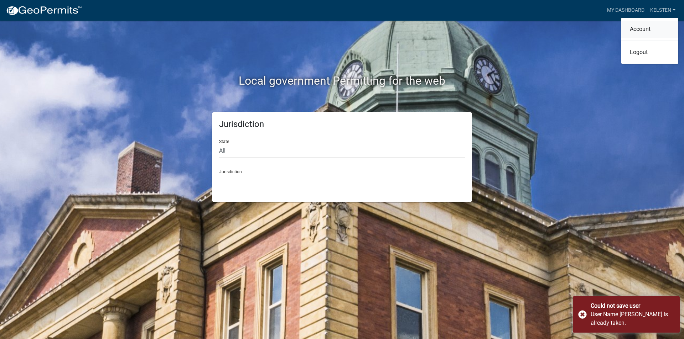  What do you see at coordinates (662, 10) in the screenshot?
I see `a: Kelsten` at bounding box center [662, 10].